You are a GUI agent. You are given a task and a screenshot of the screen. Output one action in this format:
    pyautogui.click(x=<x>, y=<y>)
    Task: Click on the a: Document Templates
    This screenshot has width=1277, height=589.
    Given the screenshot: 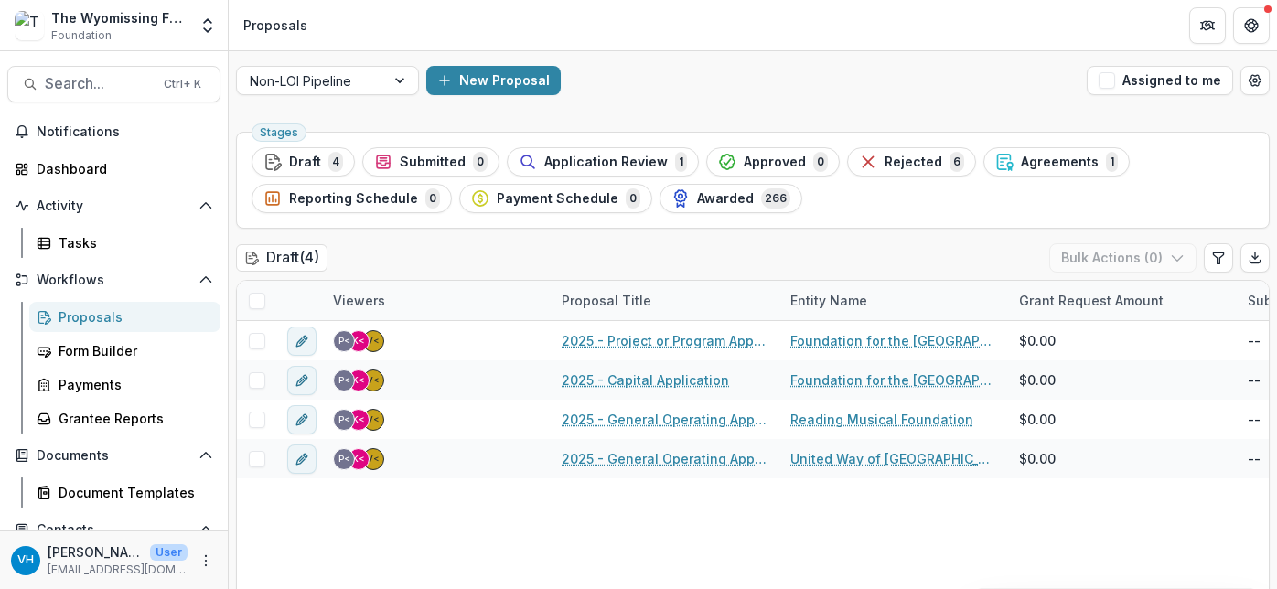 What is the action you would take?
    pyautogui.click(x=124, y=492)
    